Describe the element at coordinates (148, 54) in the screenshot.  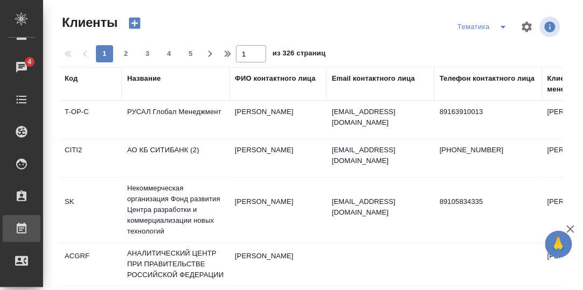
I see `span: 3` at that location.